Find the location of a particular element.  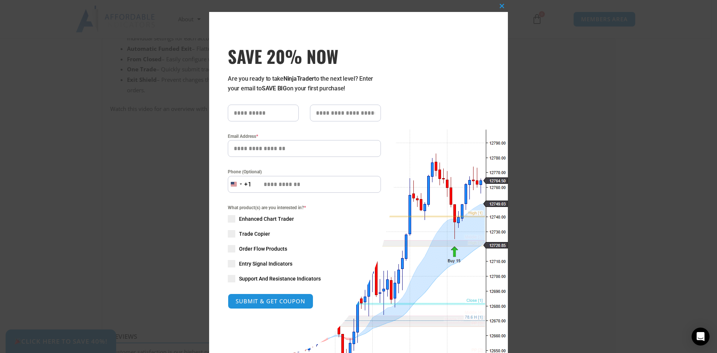

div: Open Intercom Messenger is located at coordinates (701, 337).